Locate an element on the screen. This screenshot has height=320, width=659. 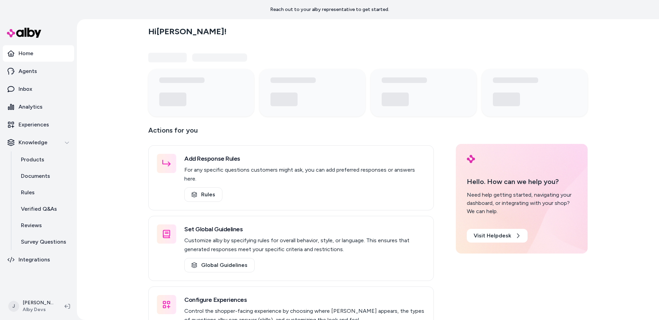
p: Reach out to your alby representative to get started. is located at coordinates (329, 10).